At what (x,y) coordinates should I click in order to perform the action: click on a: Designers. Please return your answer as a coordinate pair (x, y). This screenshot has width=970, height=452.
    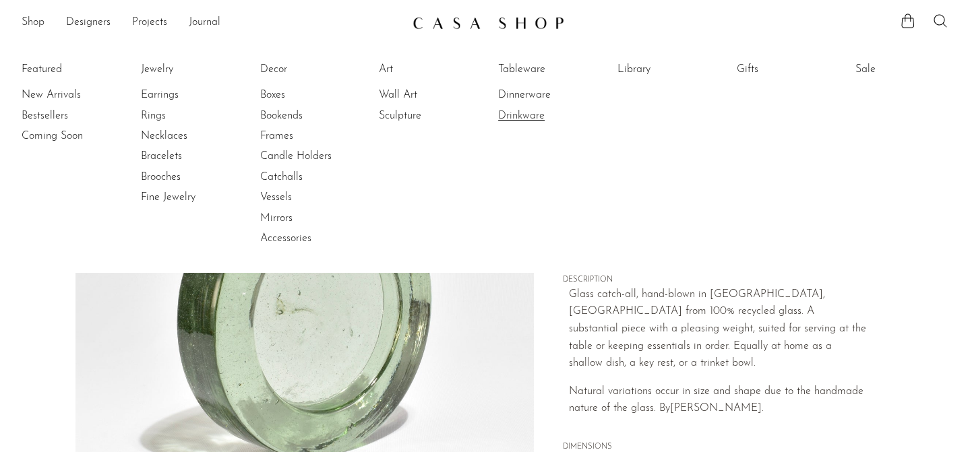
    Looking at the image, I should click on (88, 23).